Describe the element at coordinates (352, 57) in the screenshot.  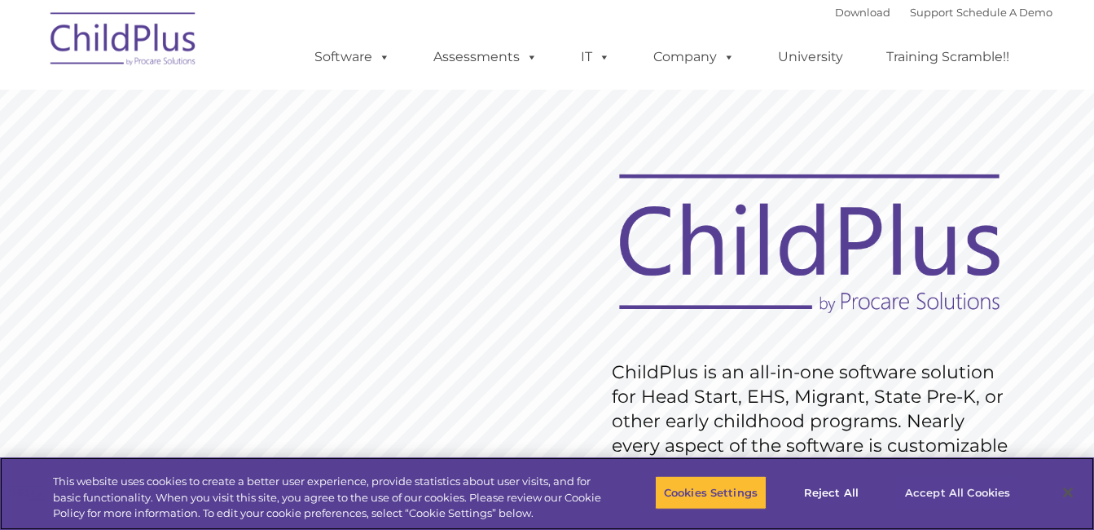
I see `a: Software` at that location.